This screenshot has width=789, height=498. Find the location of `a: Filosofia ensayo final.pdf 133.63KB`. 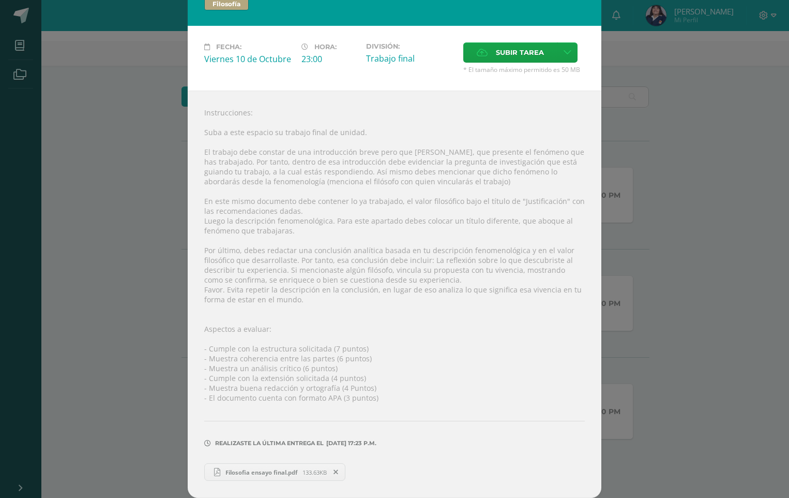

a: Filosofia ensayo final.pdf 133.63KB is located at coordinates (275, 472).